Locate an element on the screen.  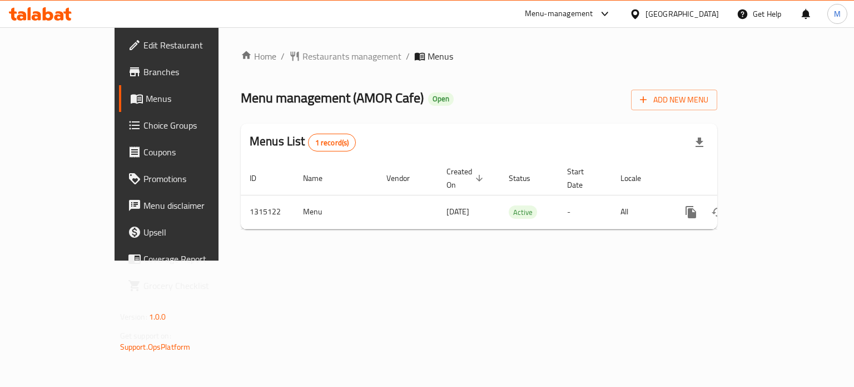
span: Version: is located at coordinates (133, 316).